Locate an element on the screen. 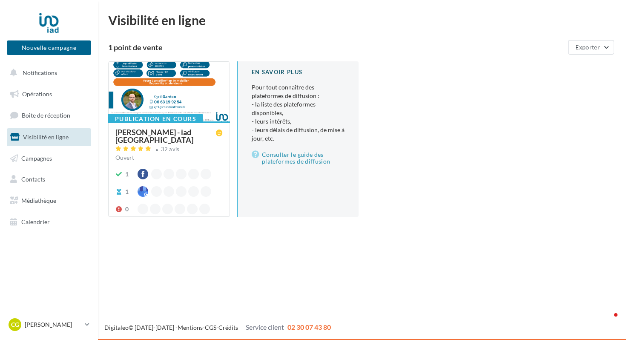 Image resolution: width=626 pixels, height=340 pixels. a: 32 avis is located at coordinates (169, 150).